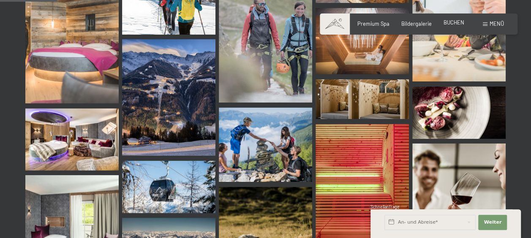  I want to click on img: Wellnesshotels - Chill Lounge - Ruheräume - Ahrntal, so click(362, 99).